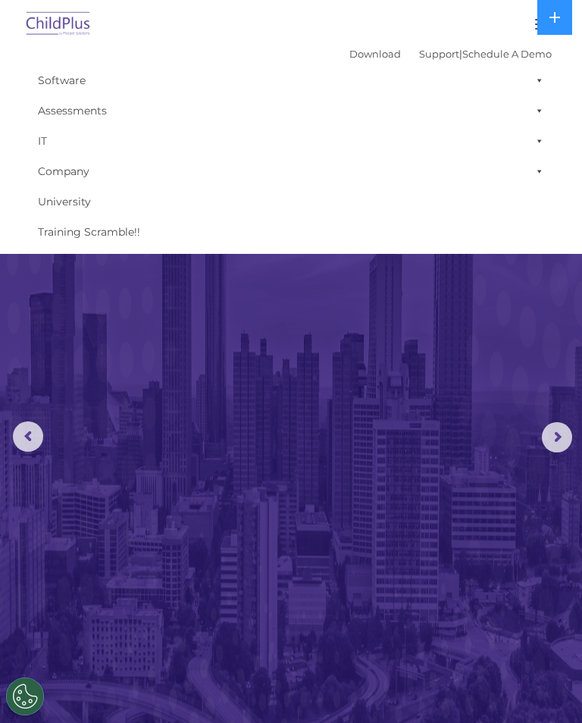 This screenshot has width=582, height=723. I want to click on a: Download, so click(375, 54).